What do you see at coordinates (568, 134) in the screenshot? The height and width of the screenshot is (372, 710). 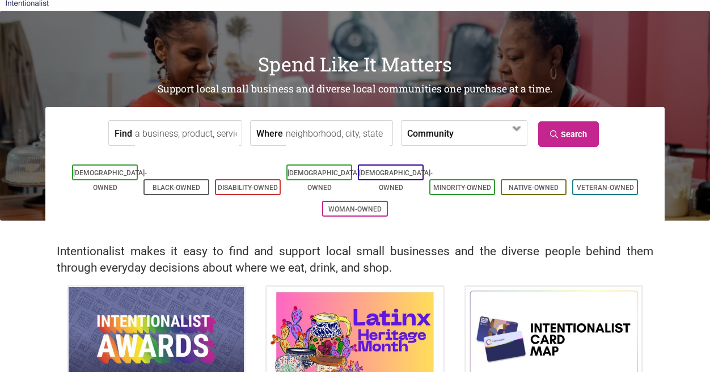 I see `a: Search` at bounding box center [568, 134].